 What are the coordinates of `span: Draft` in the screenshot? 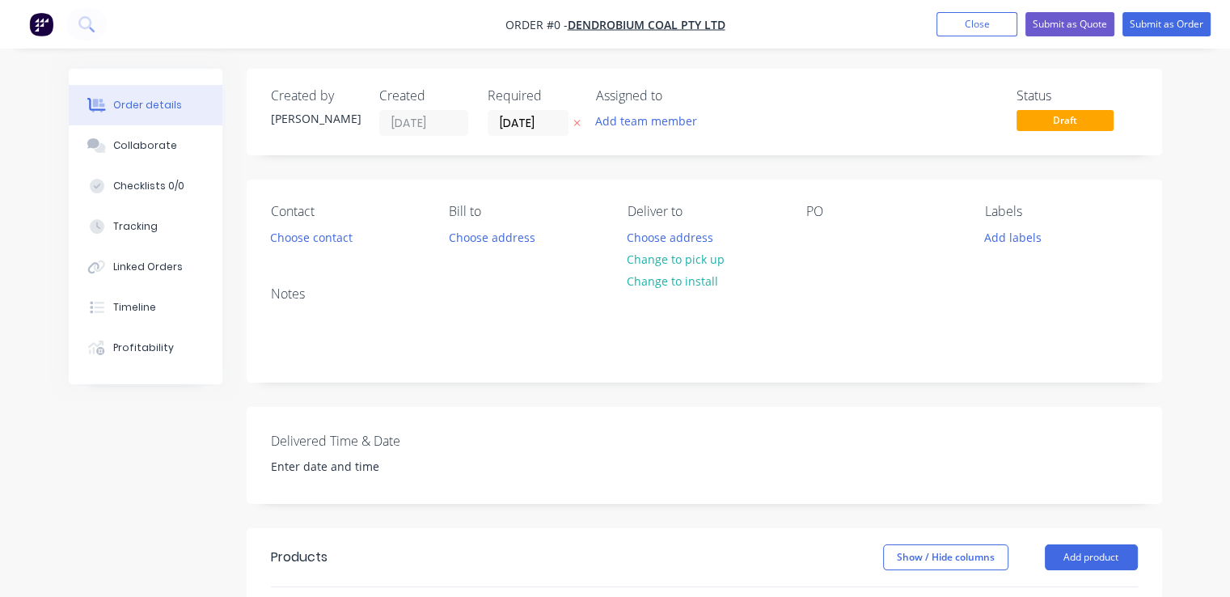 It's located at (1065, 120).